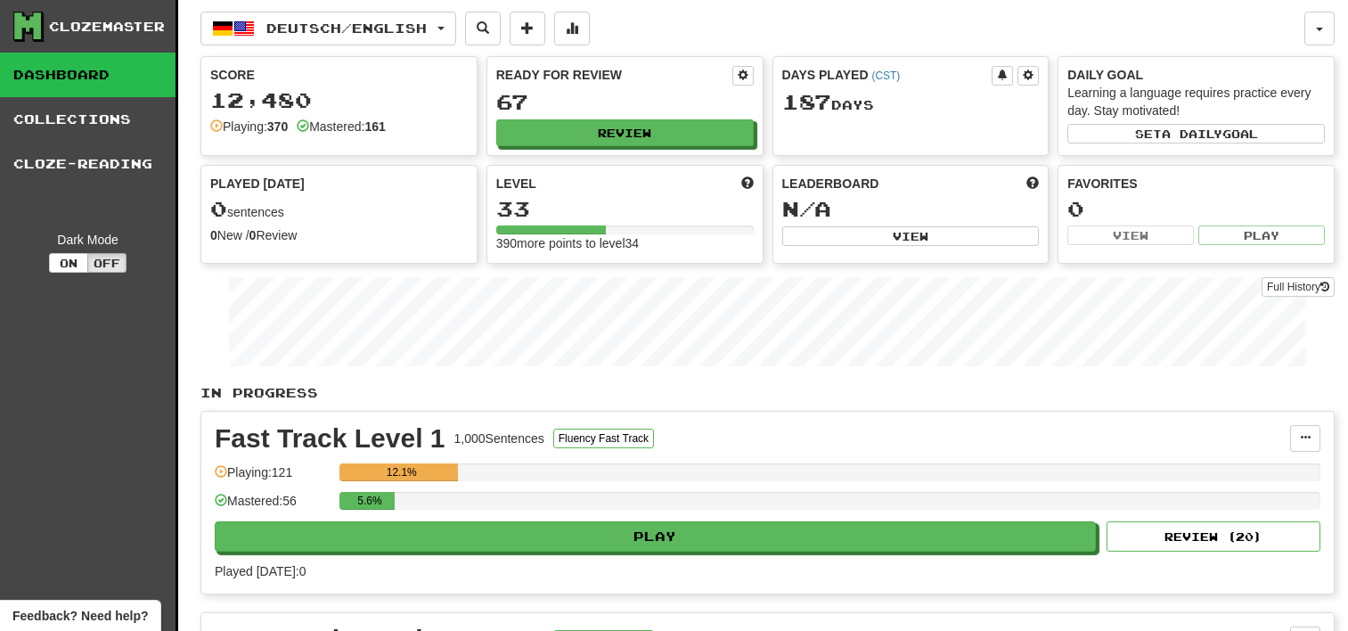 The image size is (1348, 631). Describe the element at coordinates (1299, 287) in the screenshot. I see `a: Full History` at that location.